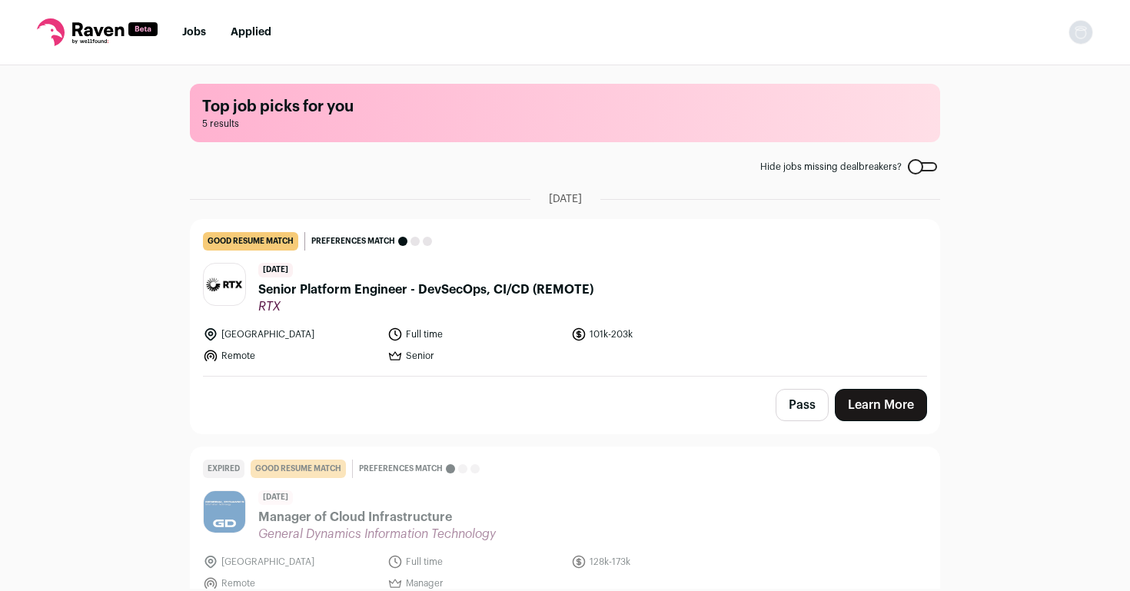 The image size is (1130, 591). Describe the element at coordinates (475, 356) in the screenshot. I see `li: Senior` at that location.